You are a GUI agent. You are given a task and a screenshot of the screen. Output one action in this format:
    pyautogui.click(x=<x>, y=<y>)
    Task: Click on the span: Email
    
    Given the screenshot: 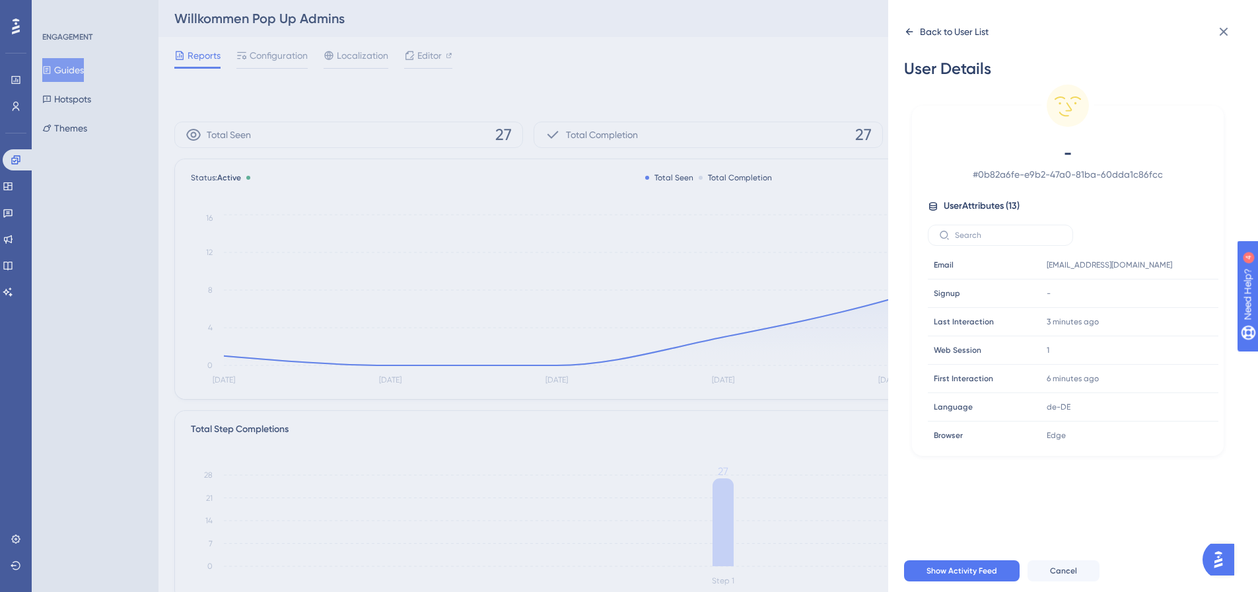 What is the action you would take?
    pyautogui.click(x=944, y=265)
    